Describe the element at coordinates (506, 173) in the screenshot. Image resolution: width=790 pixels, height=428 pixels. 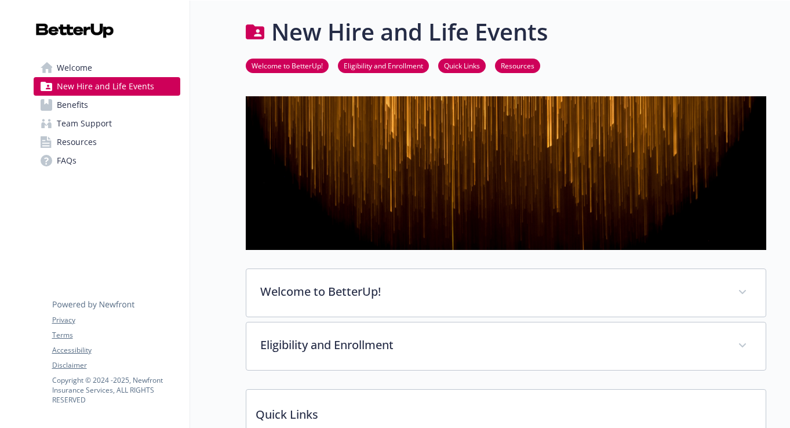
I see `img: new hire page banner` at that location.